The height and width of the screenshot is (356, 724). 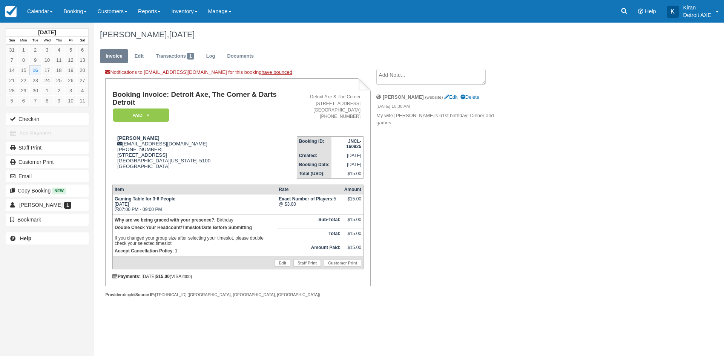 I want to click on a: 13, so click(x=82, y=60).